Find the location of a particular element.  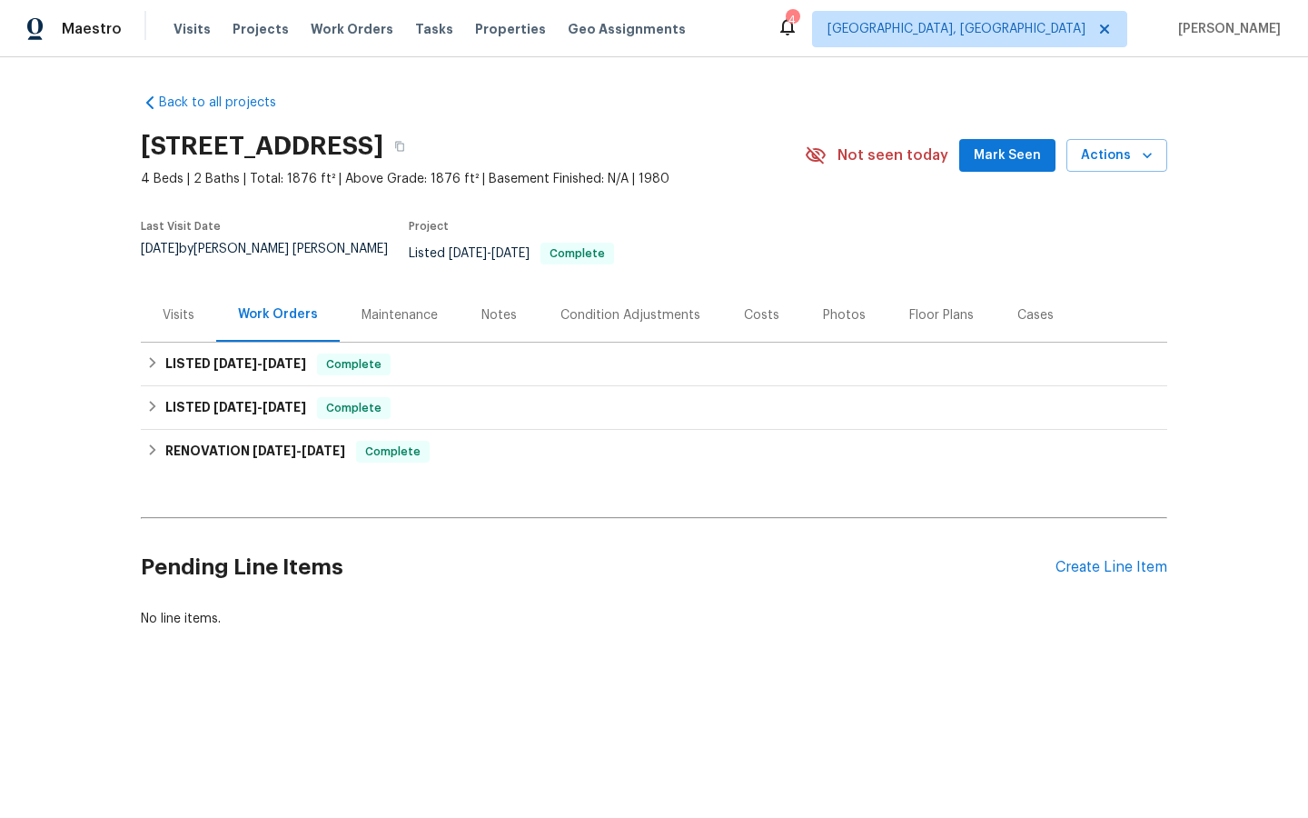

div: Maintenance is located at coordinates (400, 315).